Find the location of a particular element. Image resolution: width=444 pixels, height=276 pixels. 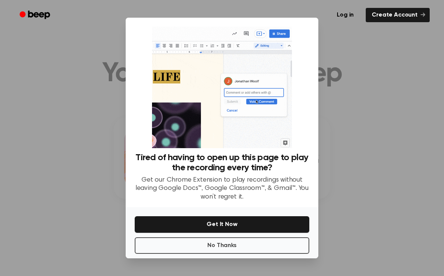

h3: Tired of having to open up this page to play the recording every time? is located at coordinates (222, 163).